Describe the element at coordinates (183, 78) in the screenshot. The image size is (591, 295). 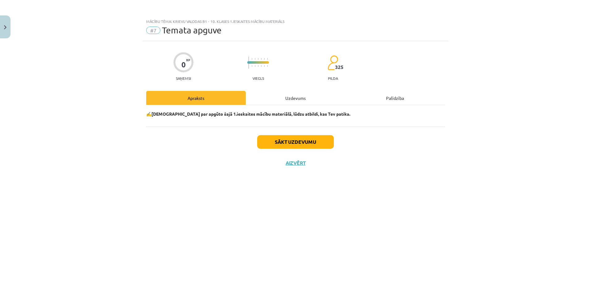
I see `p: Saņemsi` at that location.